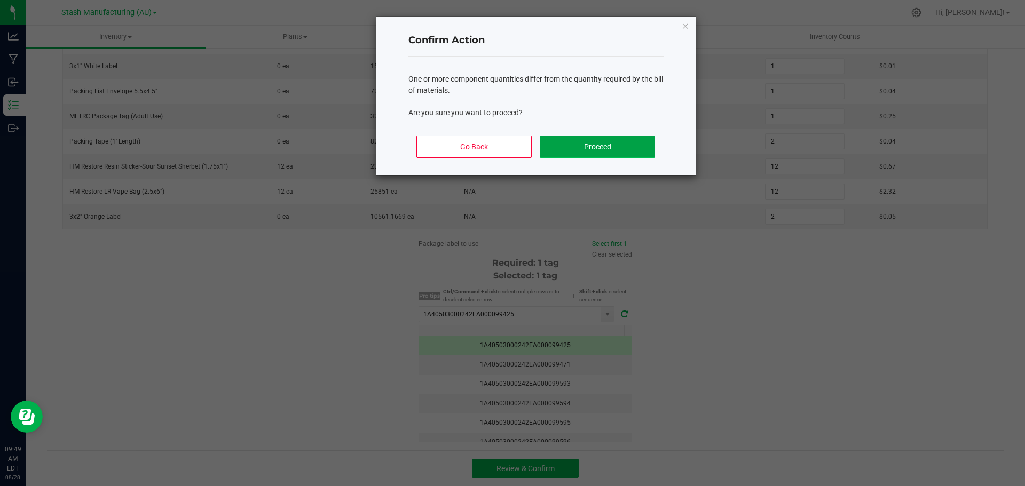  I want to click on button: Proceed, so click(597, 147).